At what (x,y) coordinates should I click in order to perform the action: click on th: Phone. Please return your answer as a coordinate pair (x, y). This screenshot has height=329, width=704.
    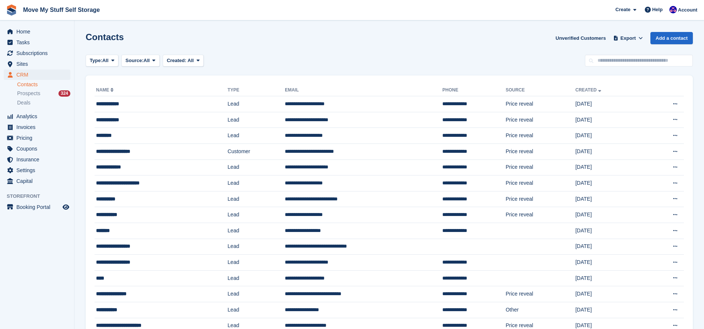
    Looking at the image, I should click on (474, 90).